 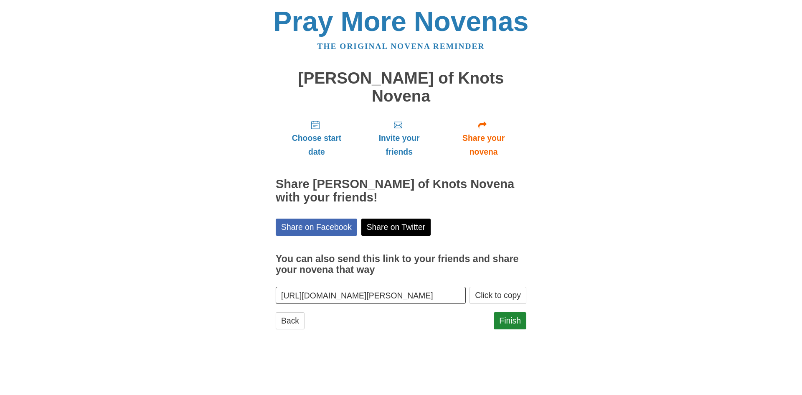 I want to click on button: Click to copy, so click(x=498, y=295).